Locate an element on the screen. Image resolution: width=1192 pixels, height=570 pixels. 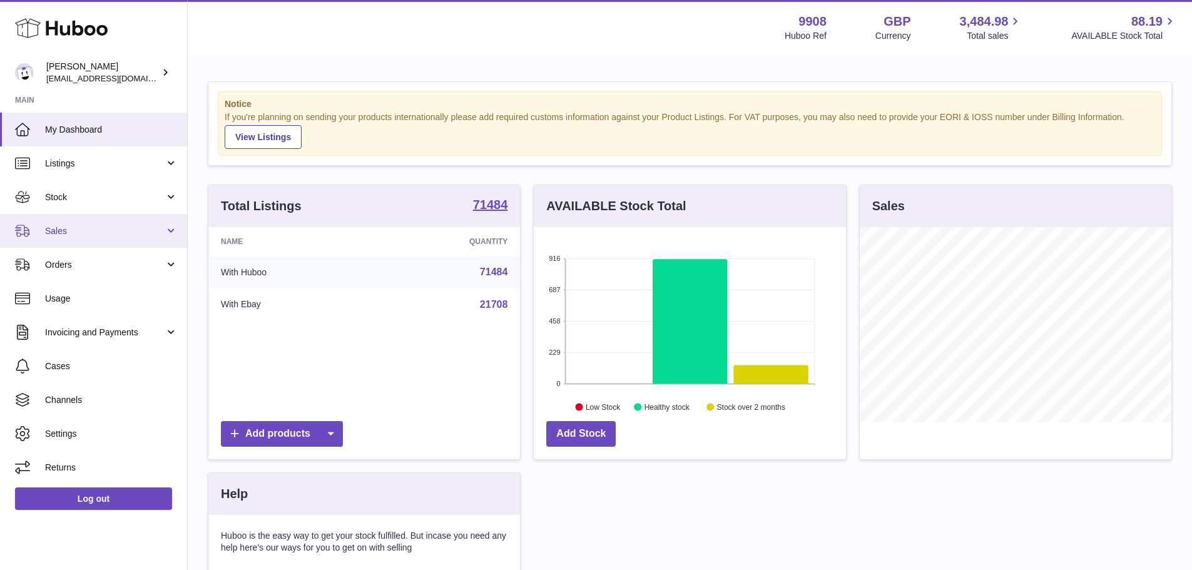
td: With Ebay is located at coordinates (290, 305).